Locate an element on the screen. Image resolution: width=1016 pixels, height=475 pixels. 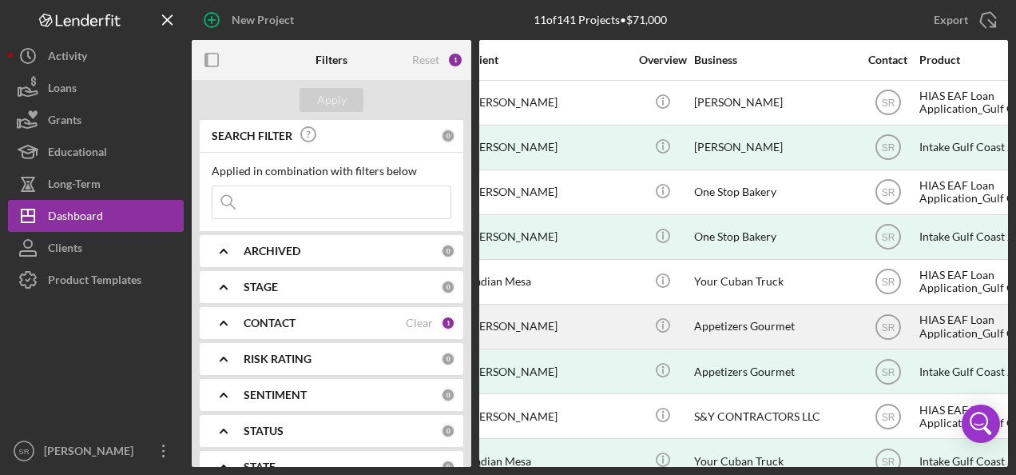
div: Apply is located at coordinates (332, 100).